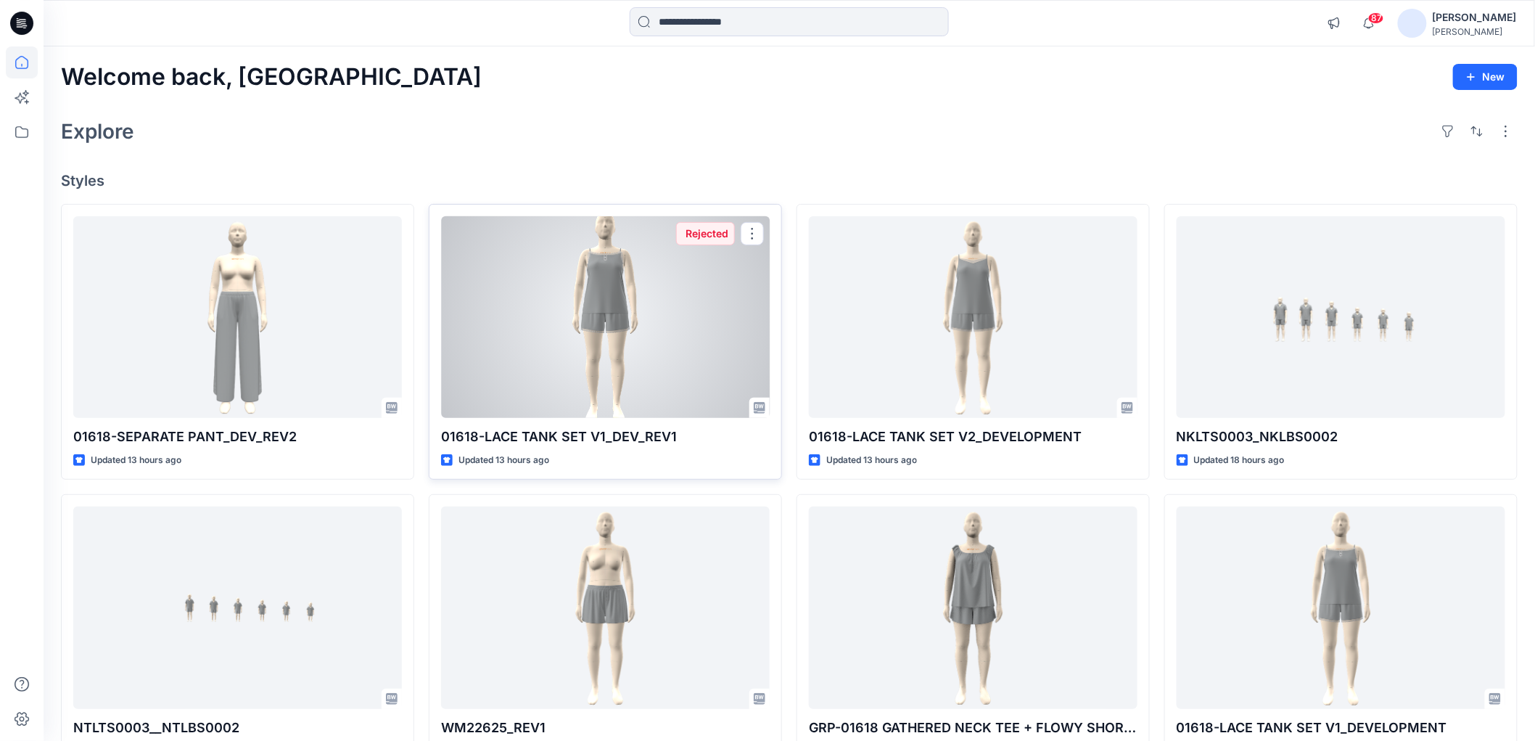  Describe the element at coordinates (237, 317) in the screenshot. I see `a: 01618-SEPARATE PANT_DEV_REV2` at that location.